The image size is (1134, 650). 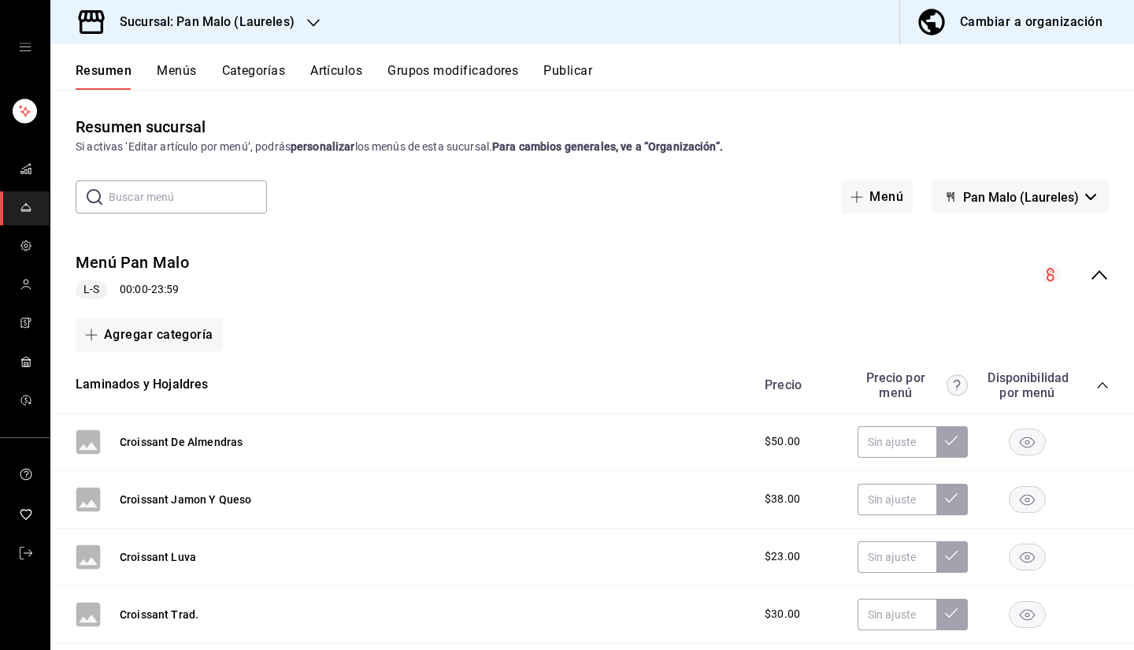 I want to click on button: Croissant De Almendras, so click(x=181, y=442).